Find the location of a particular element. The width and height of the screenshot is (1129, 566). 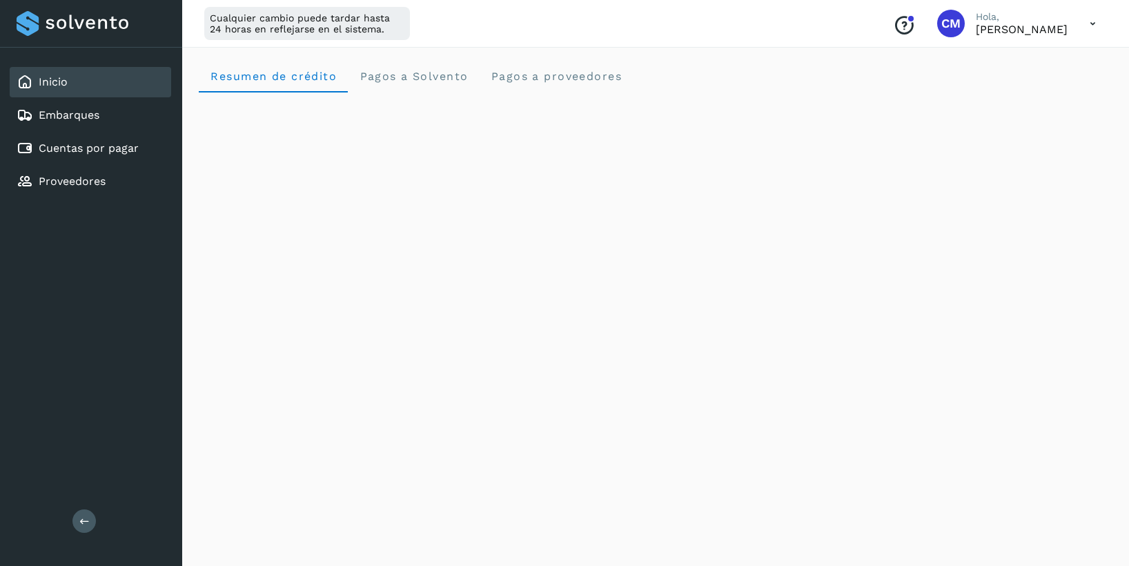

div: Inicio is located at coordinates (90, 82).